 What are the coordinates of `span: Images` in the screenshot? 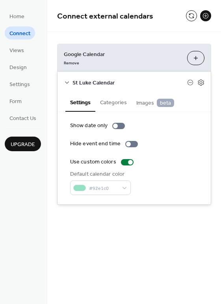 It's located at (155, 103).